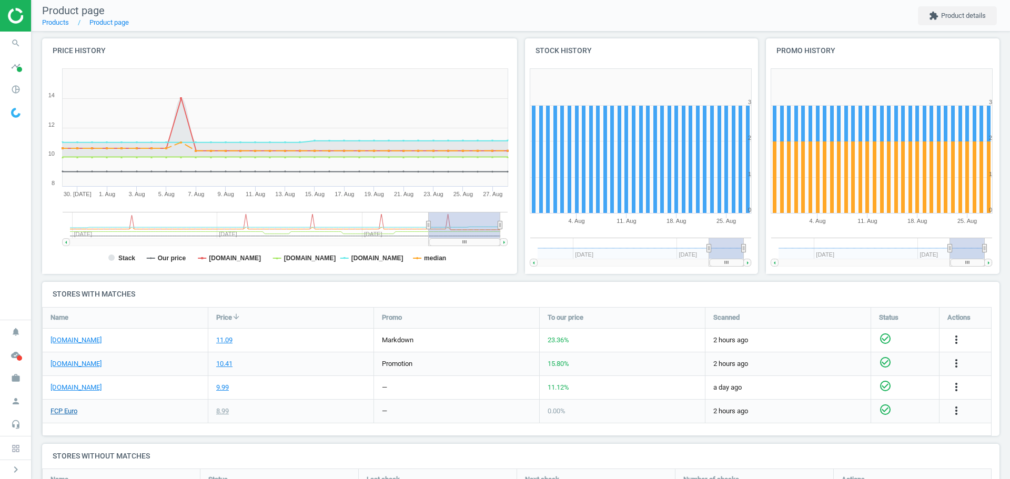 This screenshot has height=479, width=1010. Describe the element at coordinates (279, 51) in the screenshot. I see `h4: Price history` at that location.